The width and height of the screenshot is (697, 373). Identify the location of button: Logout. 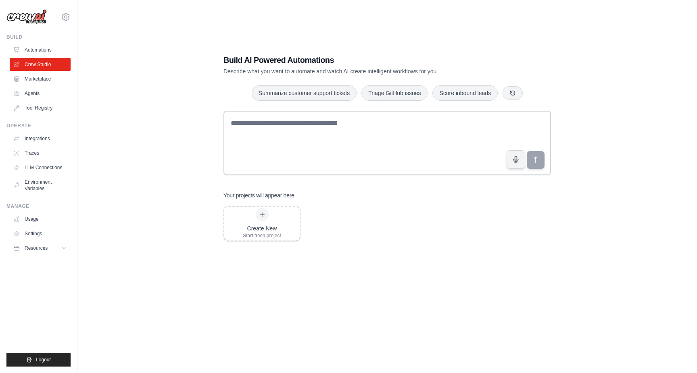
(38, 360).